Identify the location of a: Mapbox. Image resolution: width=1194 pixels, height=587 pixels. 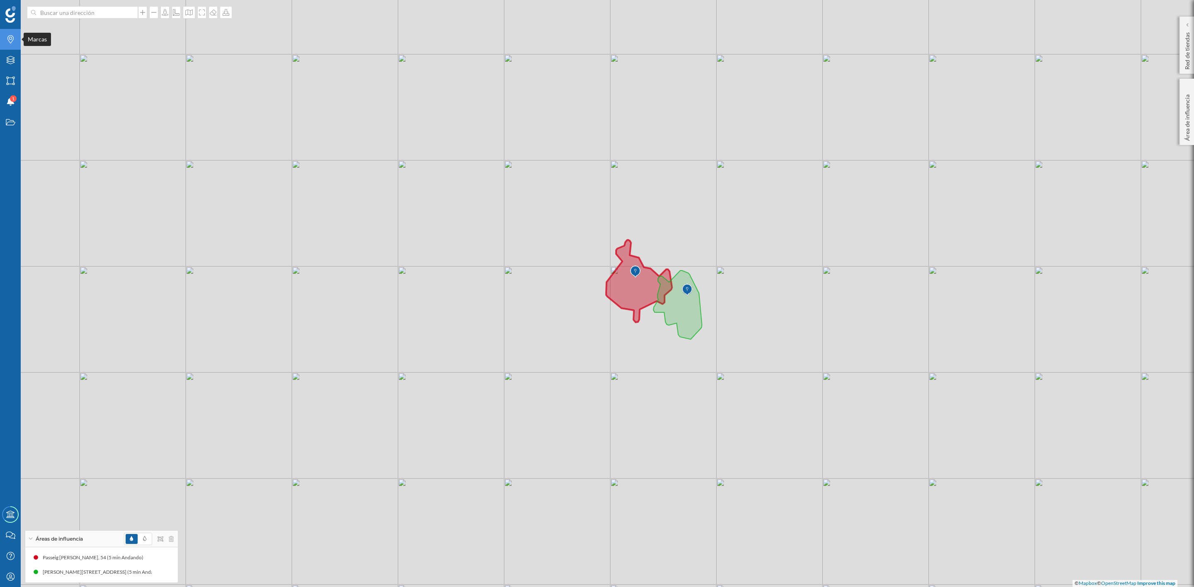
(1088, 583).